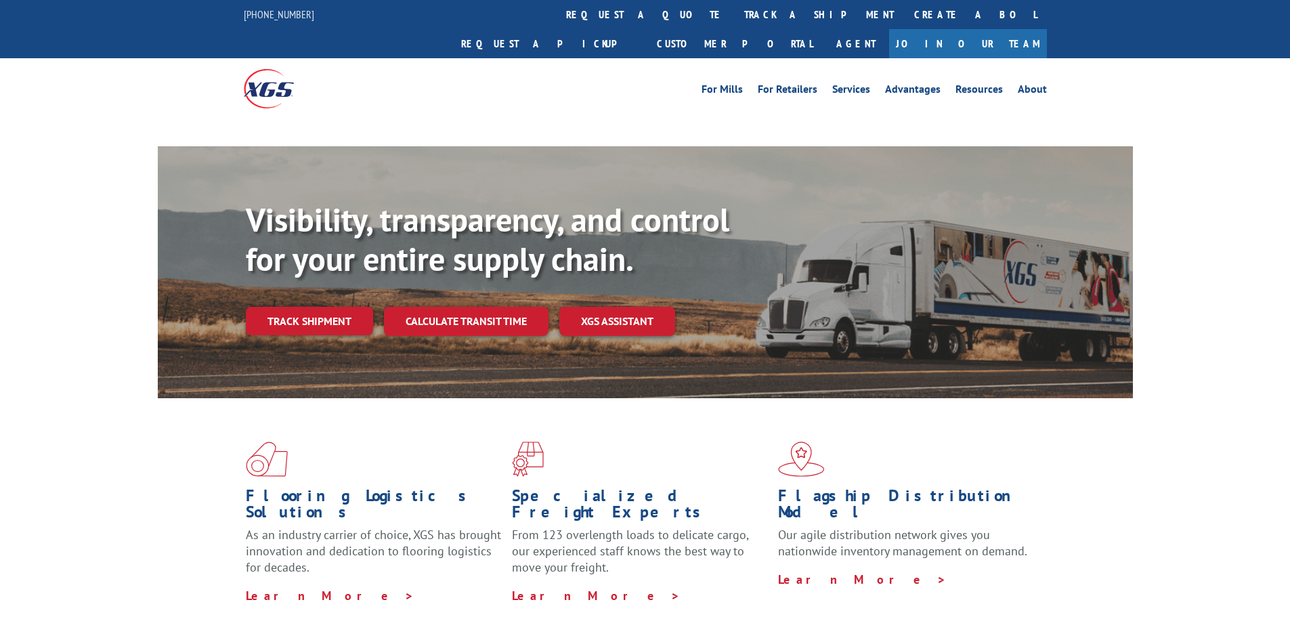  What do you see at coordinates (735, 43) in the screenshot?
I see `a: Customer Portal` at bounding box center [735, 43].